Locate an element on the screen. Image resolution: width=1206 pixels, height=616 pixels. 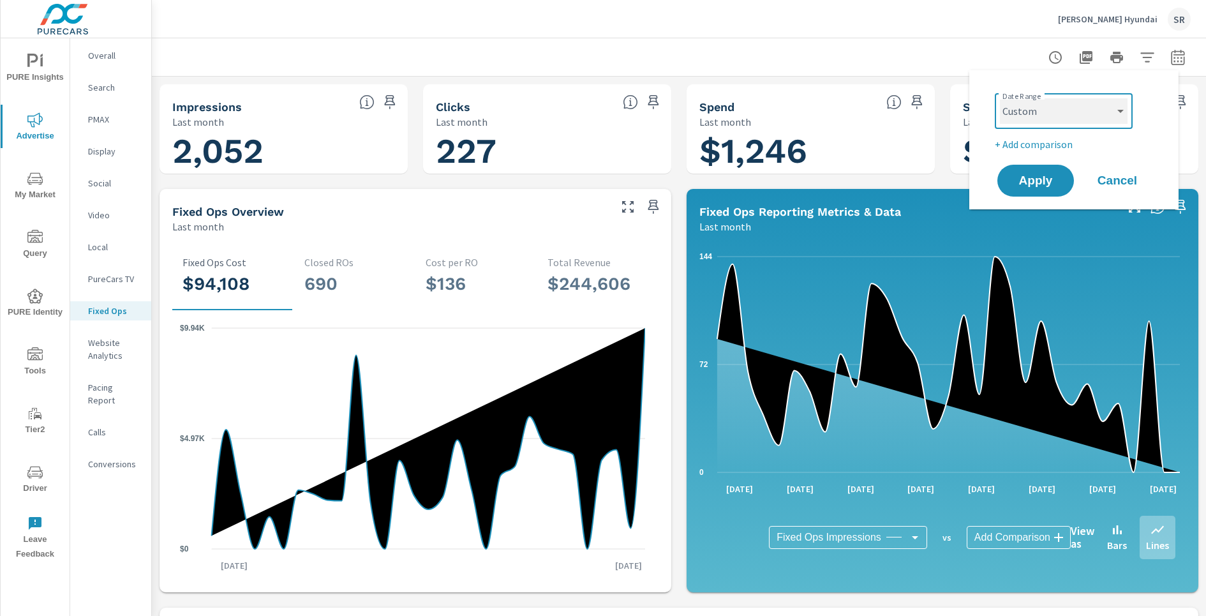
p: Fixed Ops is located at coordinates (114, 311).